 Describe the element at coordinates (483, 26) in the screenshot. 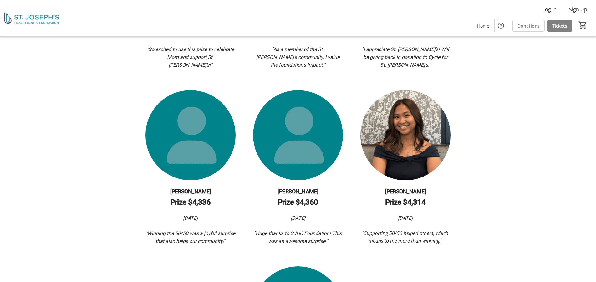

I see `a: Home` at that location.